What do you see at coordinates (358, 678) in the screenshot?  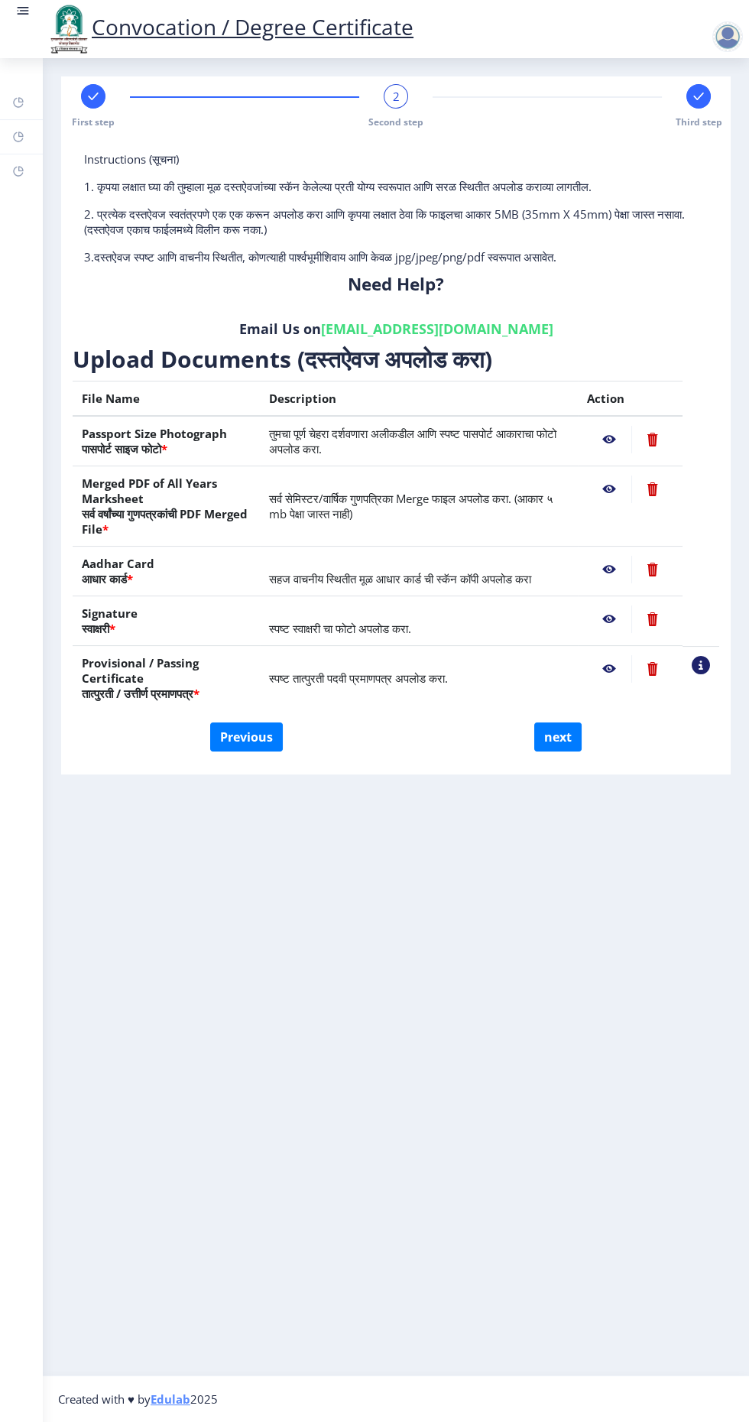 I see `span: स्पष्ट तात्पुरती पदवी प्रमाणपत्र अपलोड करा.` at bounding box center [358, 678].